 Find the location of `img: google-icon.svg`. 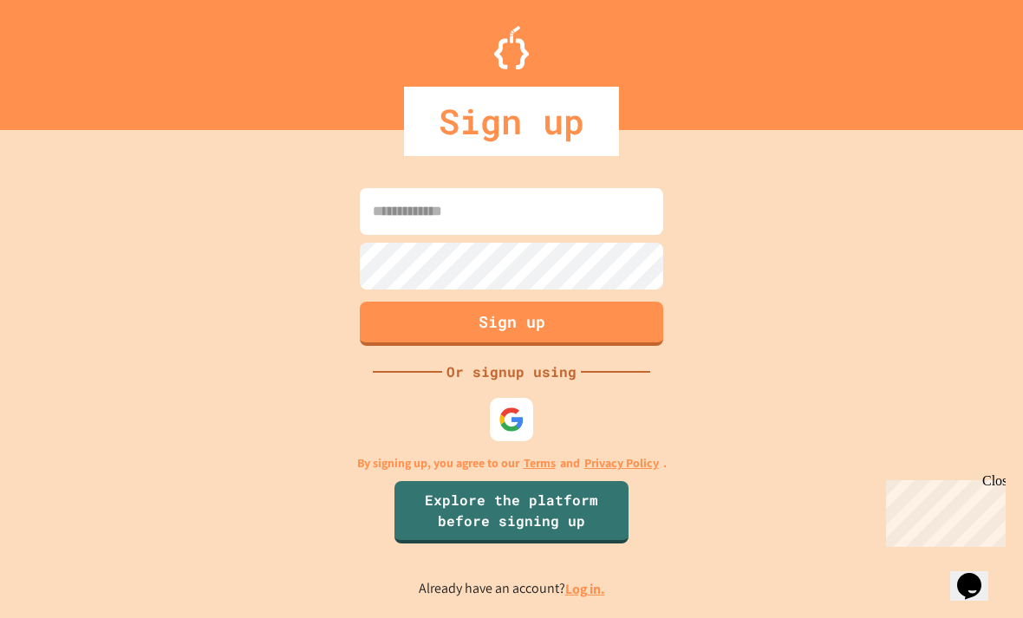

img: google-icon.svg is located at coordinates (511, 419).